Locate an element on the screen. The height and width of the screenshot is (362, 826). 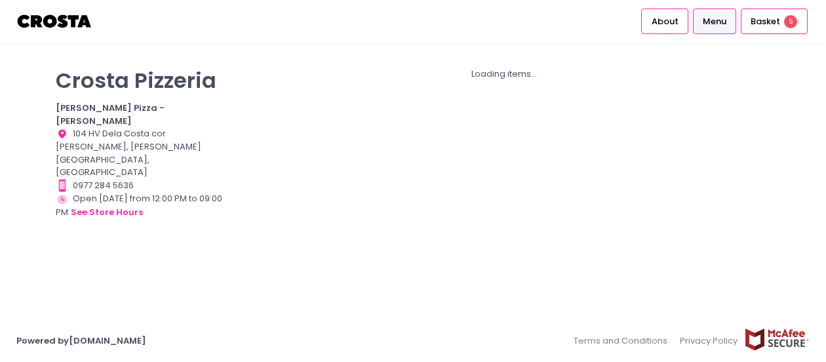
a: Terms and Conditions is located at coordinates (623, 340).